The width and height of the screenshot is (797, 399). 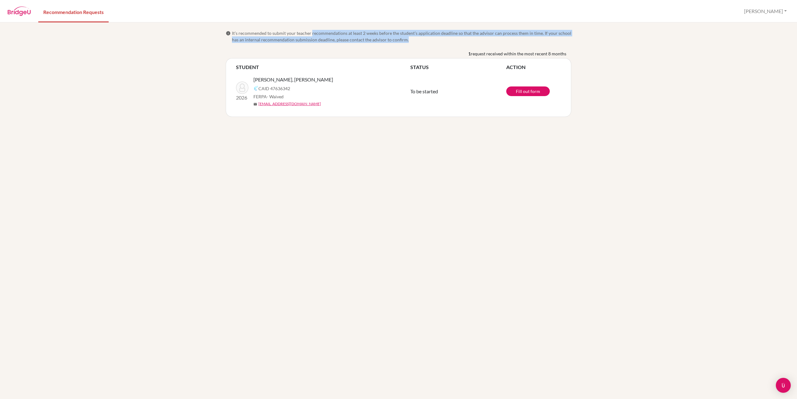 What do you see at coordinates (268, 96) in the screenshot?
I see `span: FERPA` at bounding box center [268, 96].